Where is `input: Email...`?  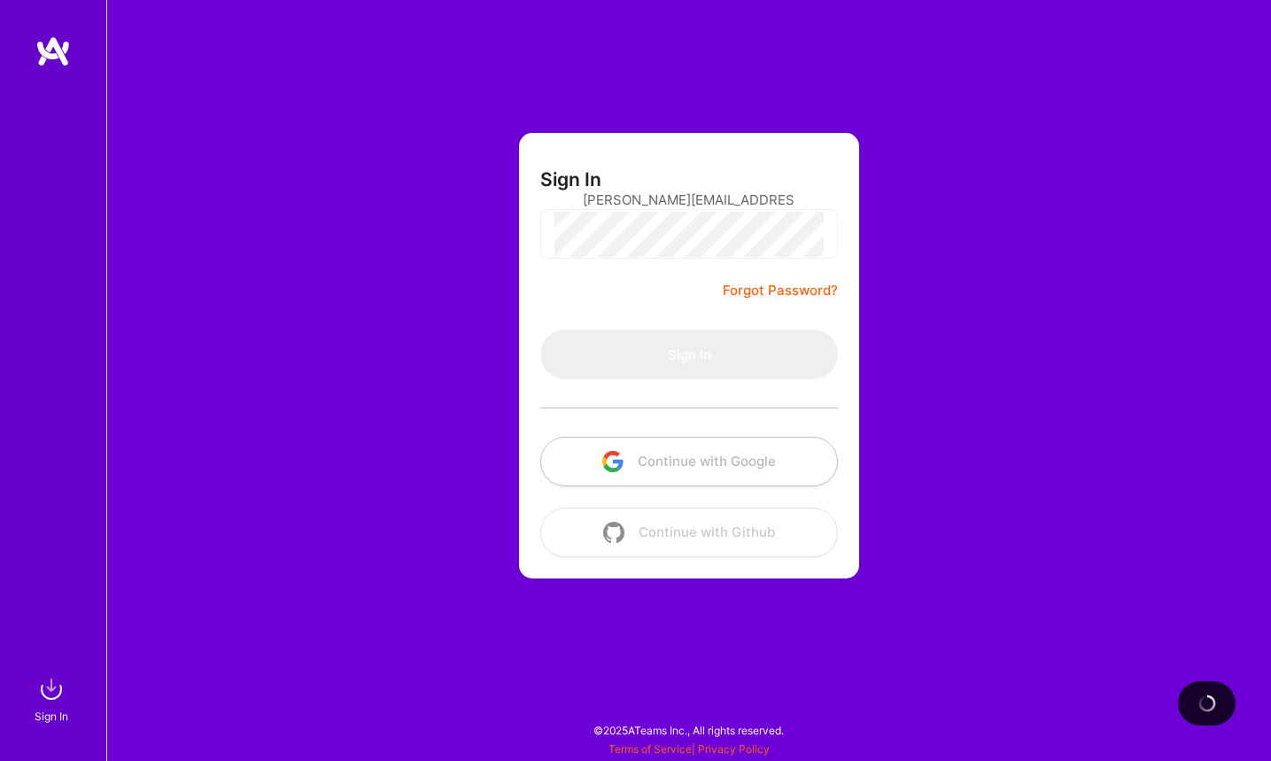
input: Email... is located at coordinates (689, 199).